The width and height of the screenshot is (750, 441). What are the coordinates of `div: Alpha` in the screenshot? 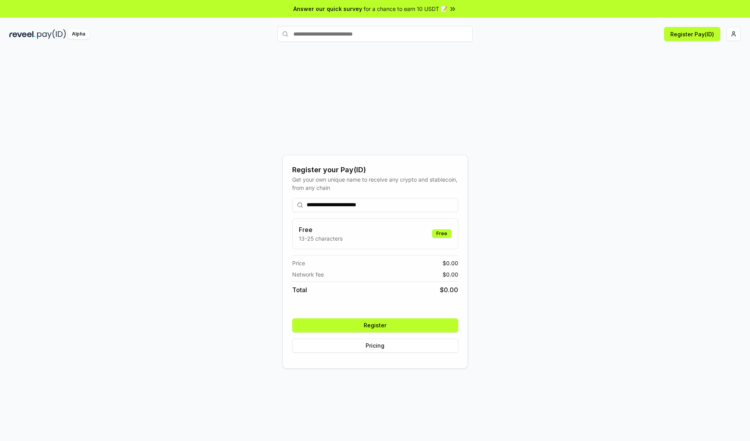 It's located at (79, 34).